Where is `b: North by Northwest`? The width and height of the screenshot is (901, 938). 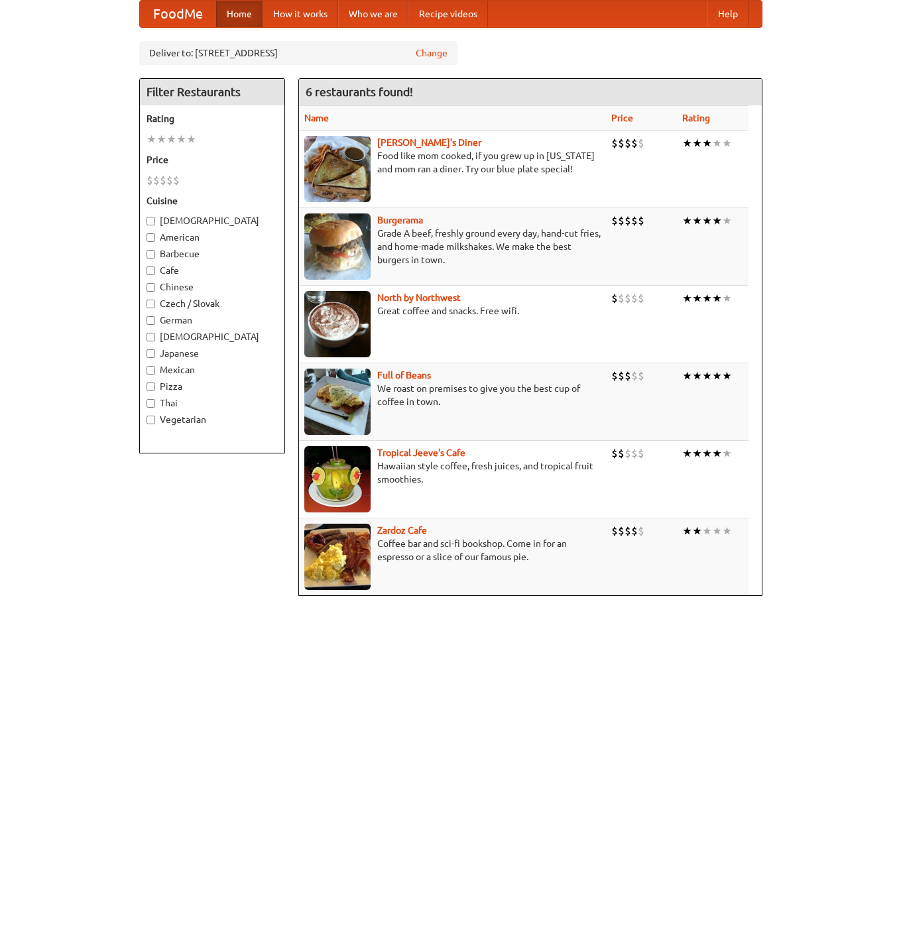
b: North by Northwest is located at coordinates (419, 298).